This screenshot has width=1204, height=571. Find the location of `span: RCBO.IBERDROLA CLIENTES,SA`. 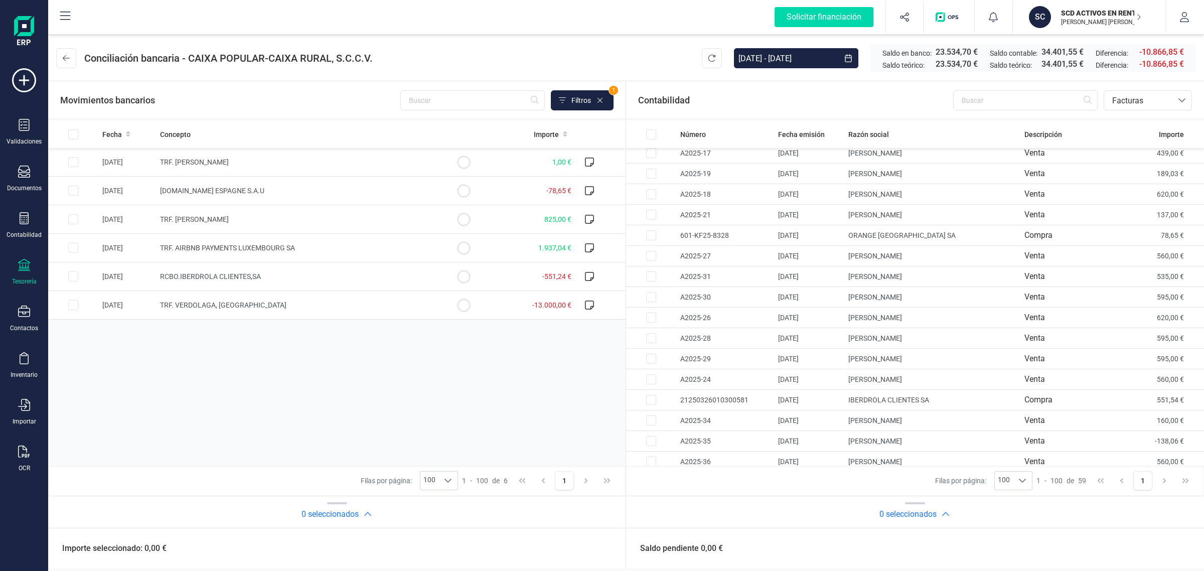

span: RCBO.IBERDROLA CLIENTES,SA is located at coordinates (210, 276).